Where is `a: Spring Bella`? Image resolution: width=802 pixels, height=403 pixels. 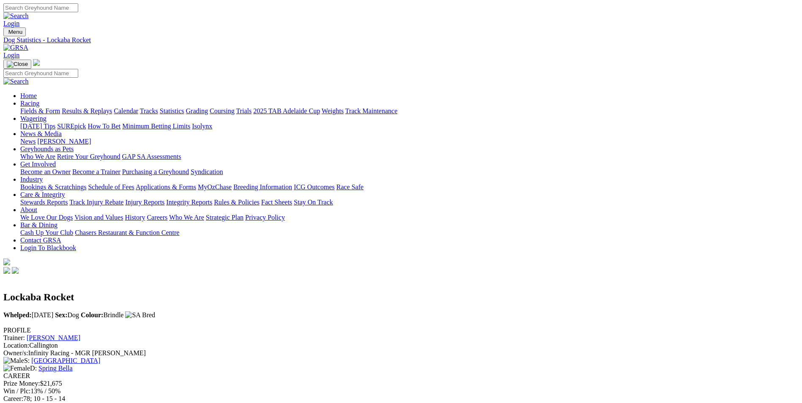 a: Spring Bella is located at coordinates (55, 368).